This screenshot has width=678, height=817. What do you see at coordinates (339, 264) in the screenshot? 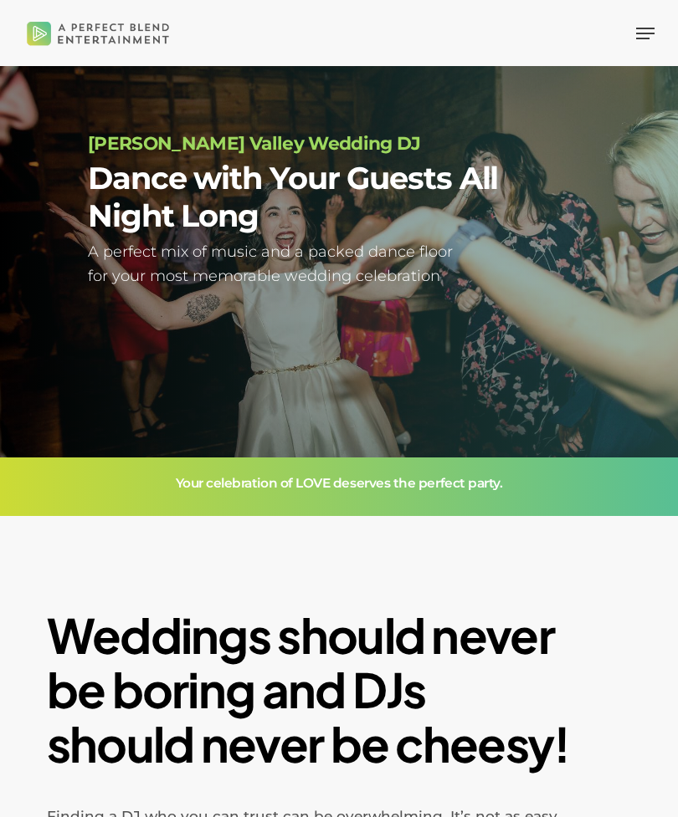
I see `h5: A perfect mix of music and a packed dance floor for your most memorable wedding celebration` at bounding box center [339, 264].